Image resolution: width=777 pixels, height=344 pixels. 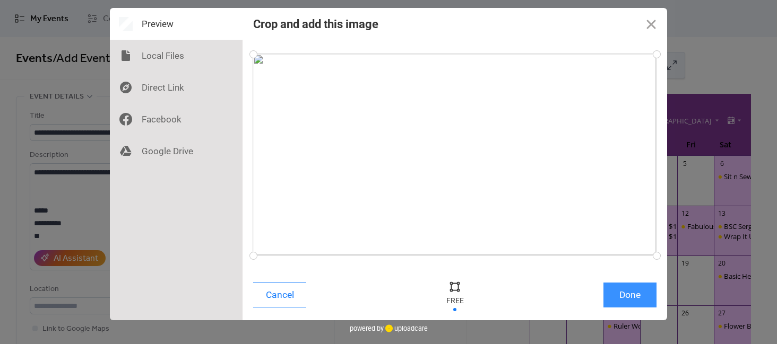 What do you see at coordinates (176, 24) in the screenshot?
I see `div: Preview` at bounding box center [176, 24].